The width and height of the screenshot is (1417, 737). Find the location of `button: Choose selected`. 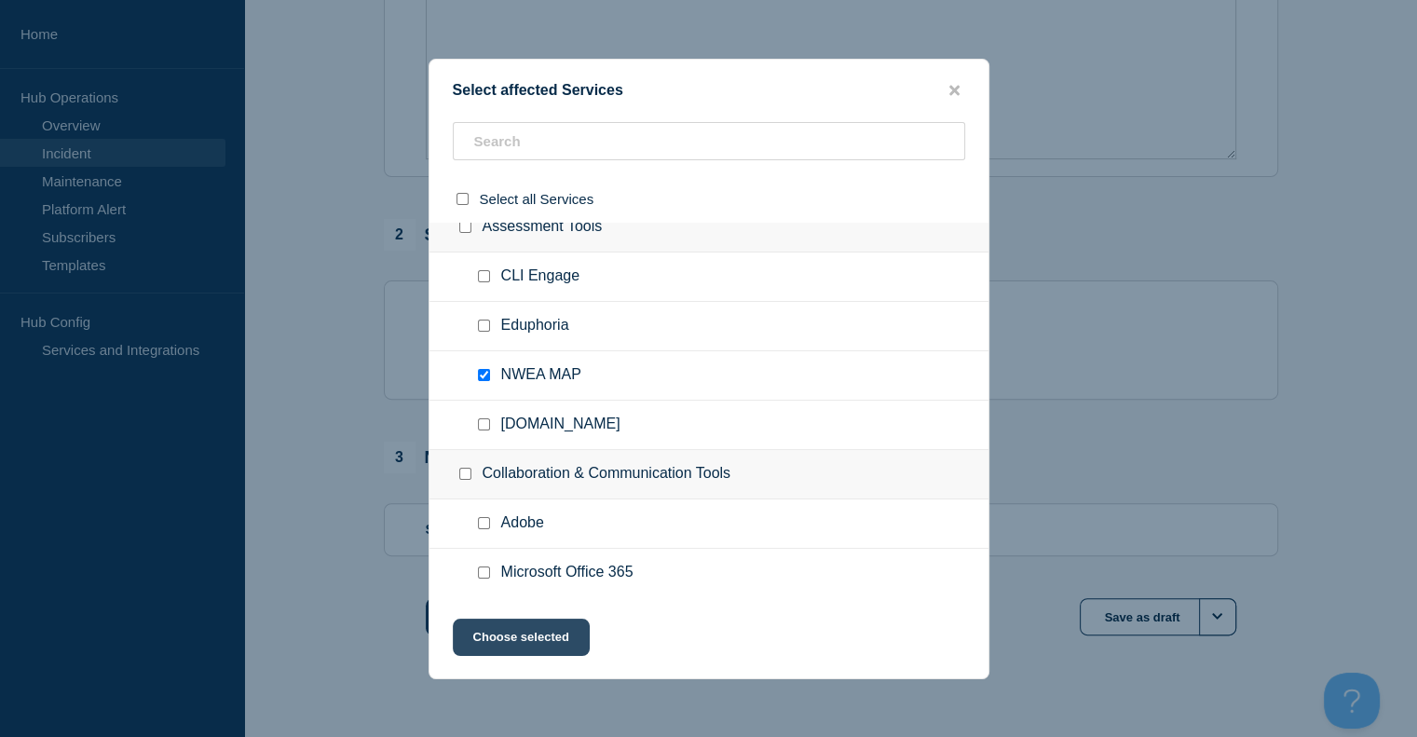

button: Choose selected is located at coordinates (521, 637).